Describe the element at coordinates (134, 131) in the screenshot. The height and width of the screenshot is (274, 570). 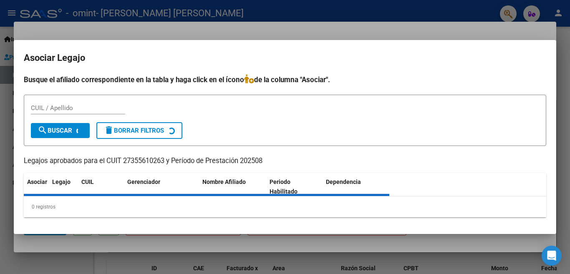
I see `span: Borrar Filtros` at that location.